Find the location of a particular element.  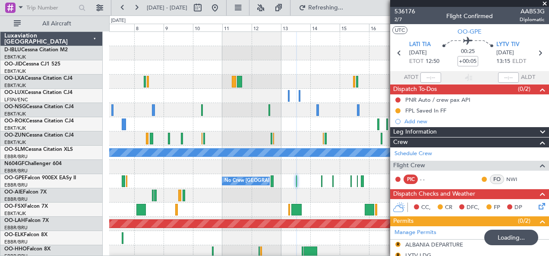

span: 536176 is located at coordinates (405, 11).